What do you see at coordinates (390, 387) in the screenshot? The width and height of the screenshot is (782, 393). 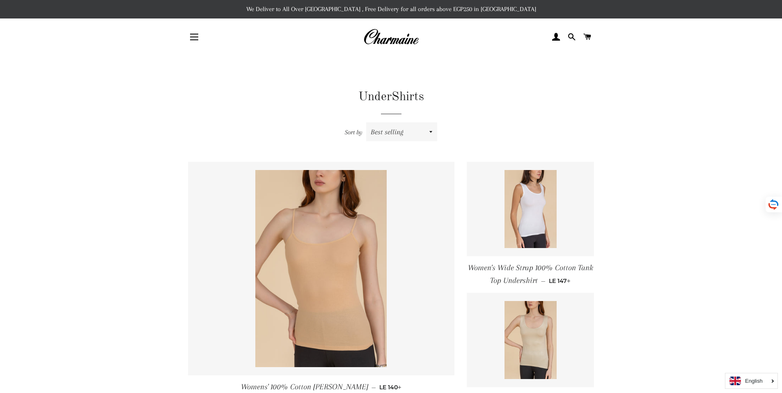 I see `span: LE 140` at bounding box center [390, 387].